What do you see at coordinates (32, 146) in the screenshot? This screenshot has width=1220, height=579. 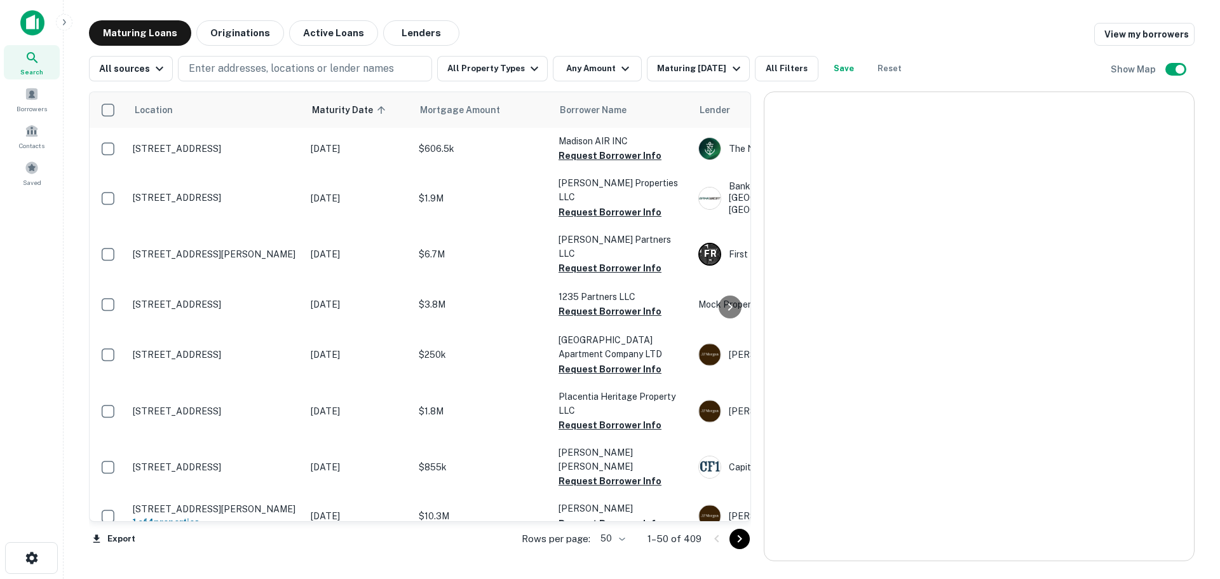 I see `span: Contacts` at bounding box center [32, 146].